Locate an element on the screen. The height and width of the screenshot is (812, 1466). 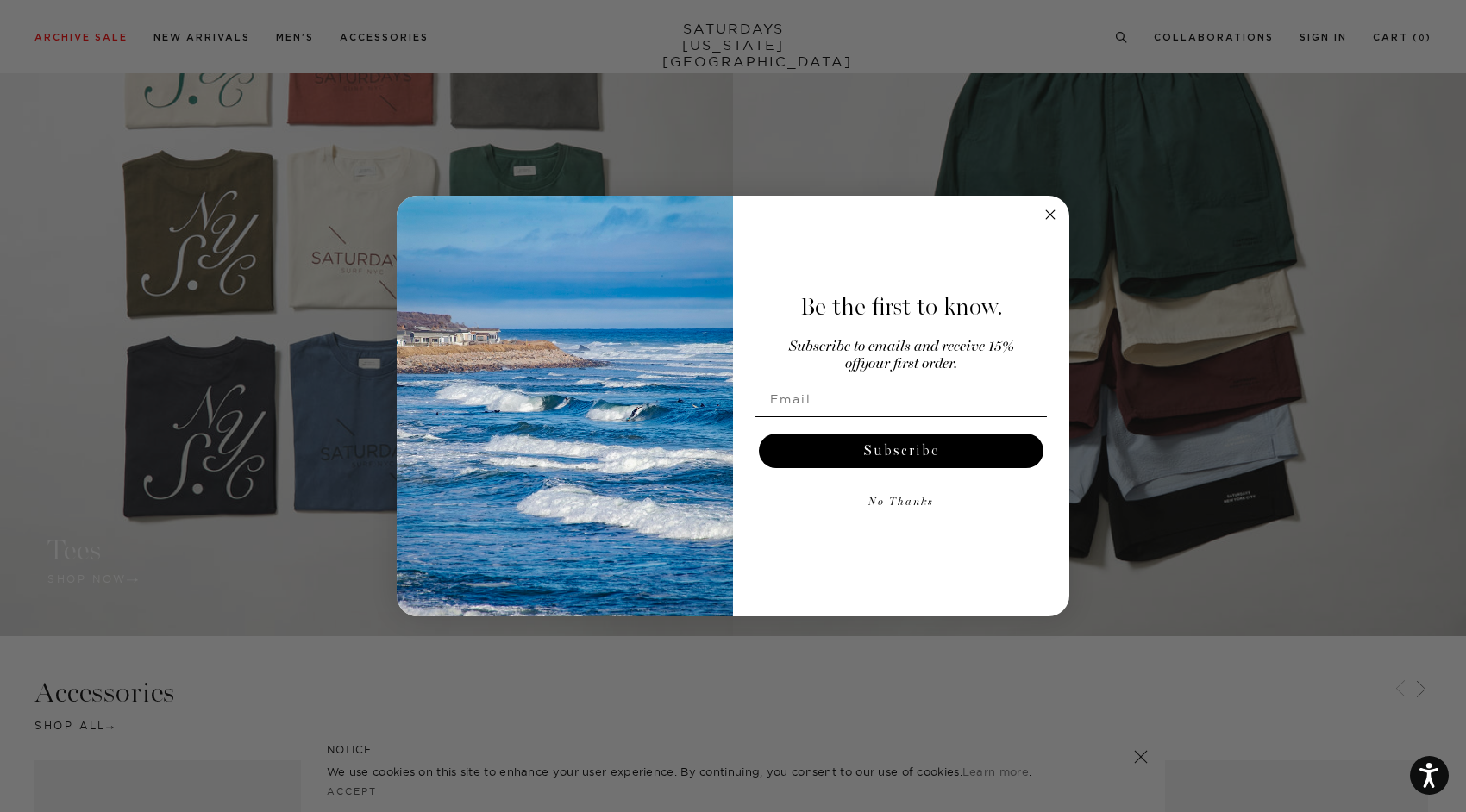
button: Close dialog is located at coordinates (1051, 215).